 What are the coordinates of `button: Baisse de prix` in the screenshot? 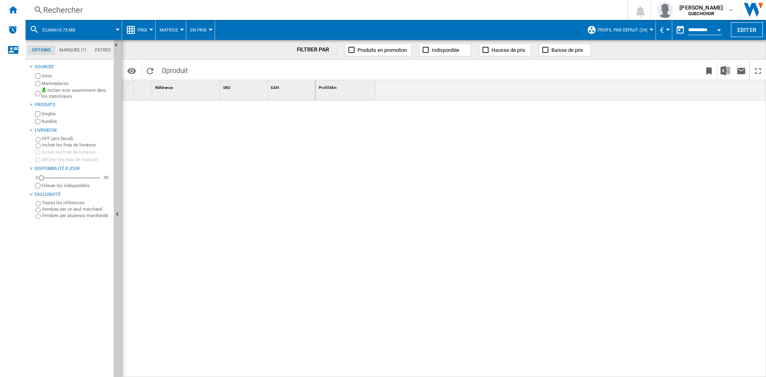 It's located at (565, 50).